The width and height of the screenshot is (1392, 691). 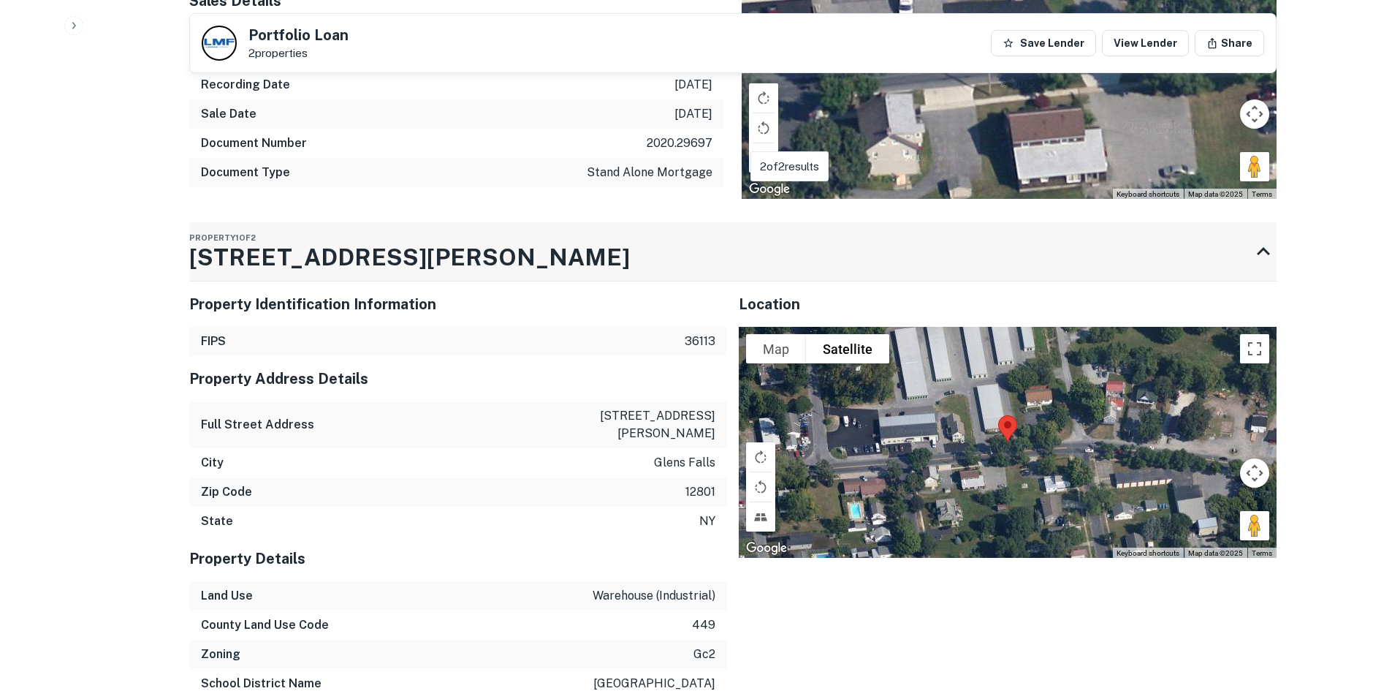 I want to click on p: 2020.29697, so click(x=680, y=143).